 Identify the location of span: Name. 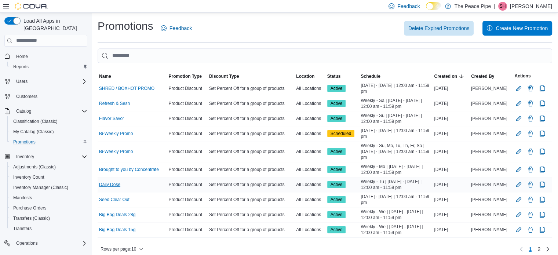
(105, 76).